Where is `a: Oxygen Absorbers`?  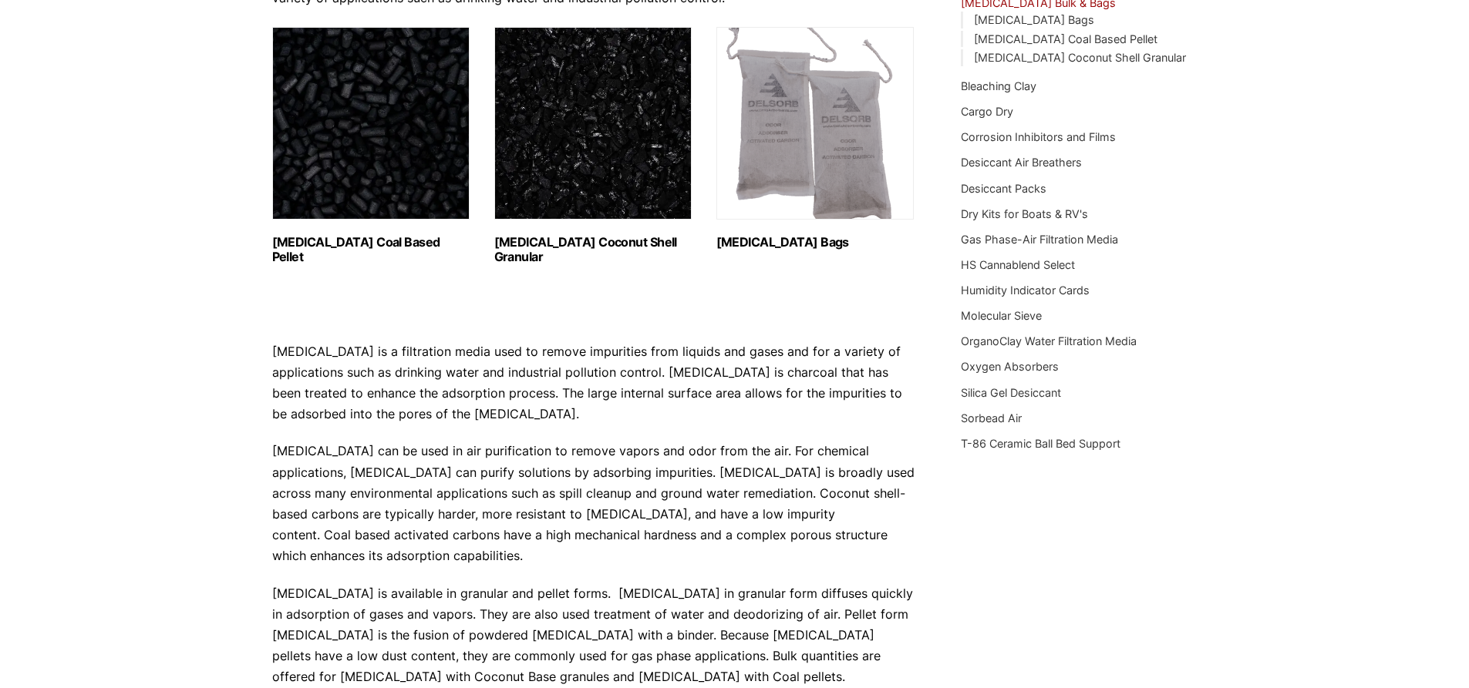 a: Oxygen Absorbers is located at coordinates (1009, 366).